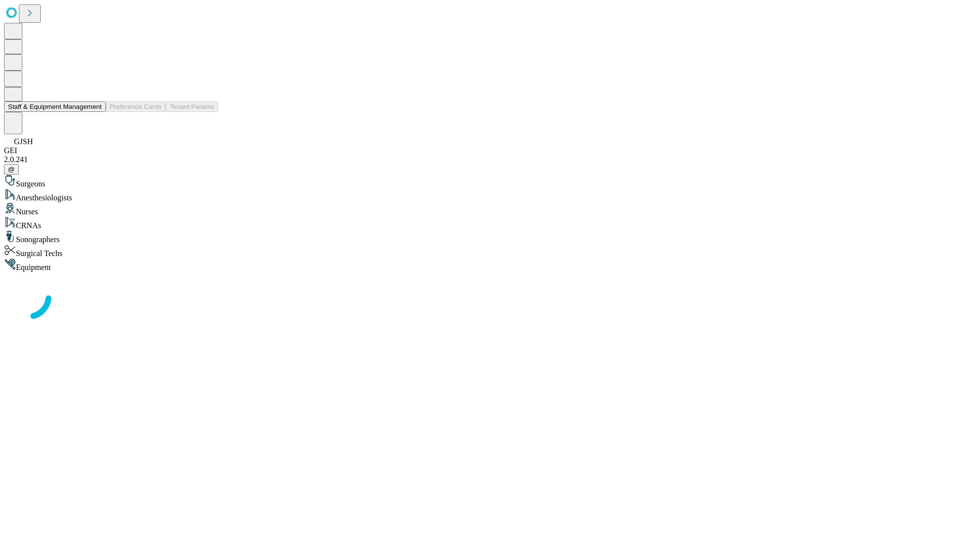 The image size is (954, 537). Describe the element at coordinates (477, 181) in the screenshot. I see `div: Surgeons` at that location.